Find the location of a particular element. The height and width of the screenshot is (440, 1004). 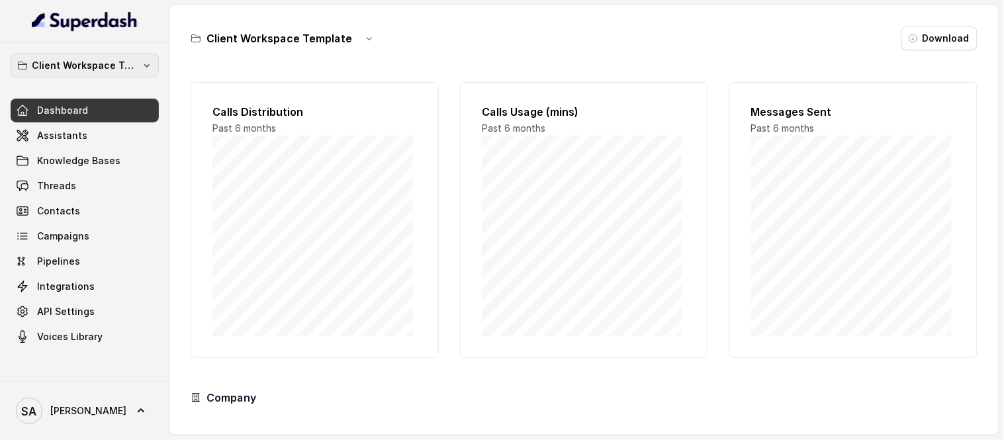

span: Campaigns is located at coordinates (63, 236).